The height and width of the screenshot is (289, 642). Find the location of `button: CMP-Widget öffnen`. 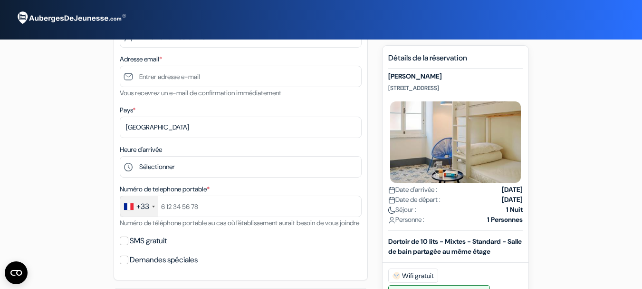

button: CMP-Widget öffnen is located at coordinates (16, 272).